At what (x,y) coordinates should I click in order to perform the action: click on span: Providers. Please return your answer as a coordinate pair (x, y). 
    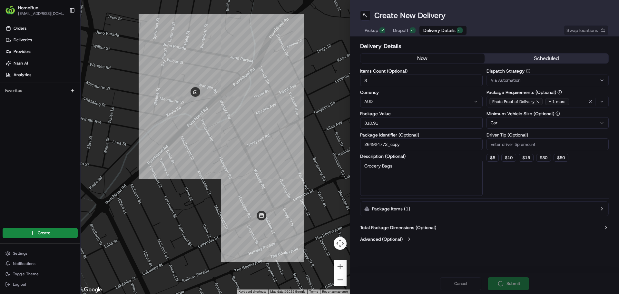
    Looking at the image, I should click on (22, 52).